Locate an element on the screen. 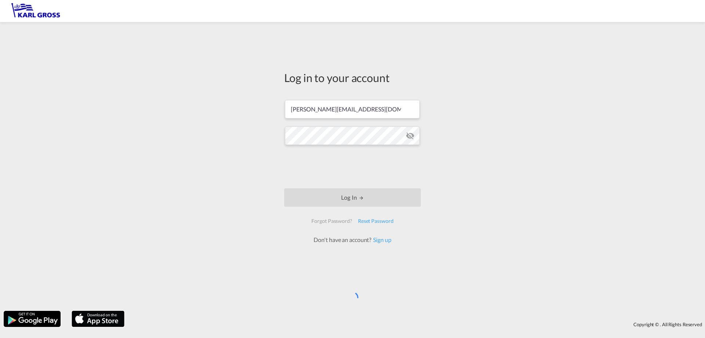 Image resolution: width=705 pixels, height=338 pixels. div: Copyright © . All Rights Reserved is located at coordinates (417, 324).